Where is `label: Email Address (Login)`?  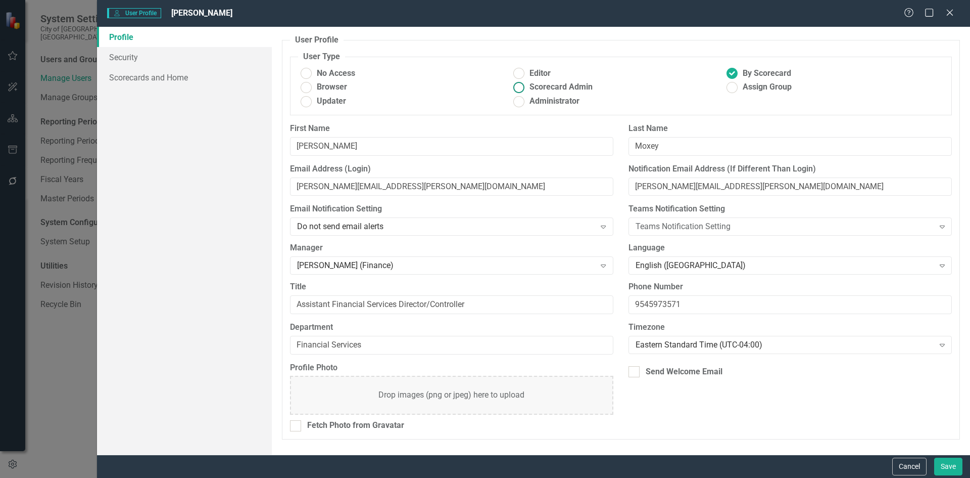
label: Email Address (Login) is located at coordinates (452, 169).